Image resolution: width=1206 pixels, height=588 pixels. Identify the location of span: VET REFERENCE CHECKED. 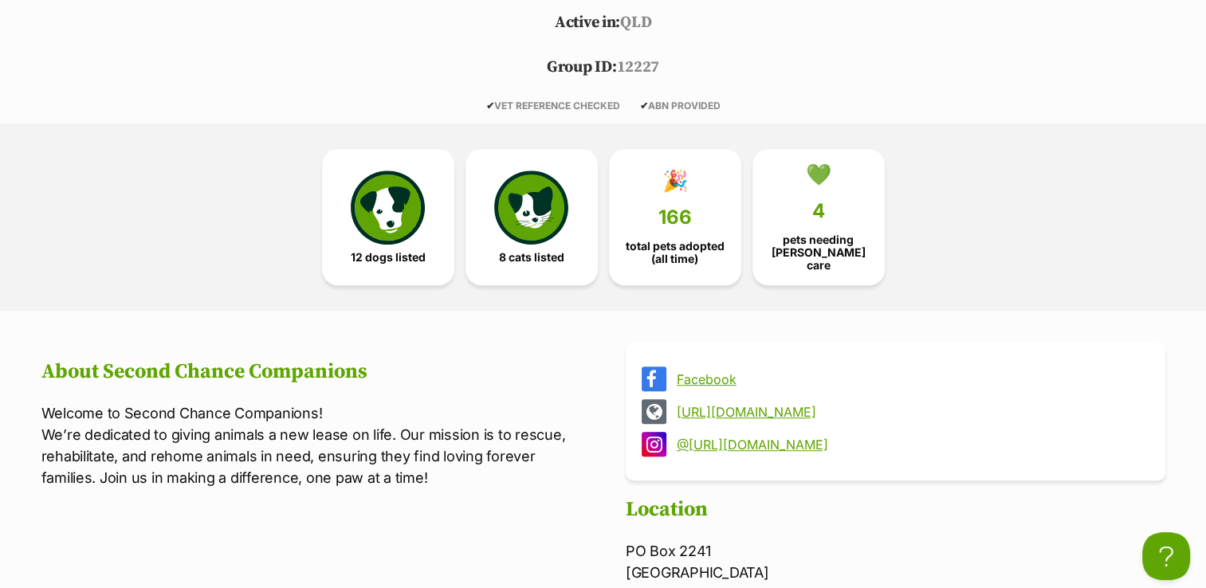
(553, 105).